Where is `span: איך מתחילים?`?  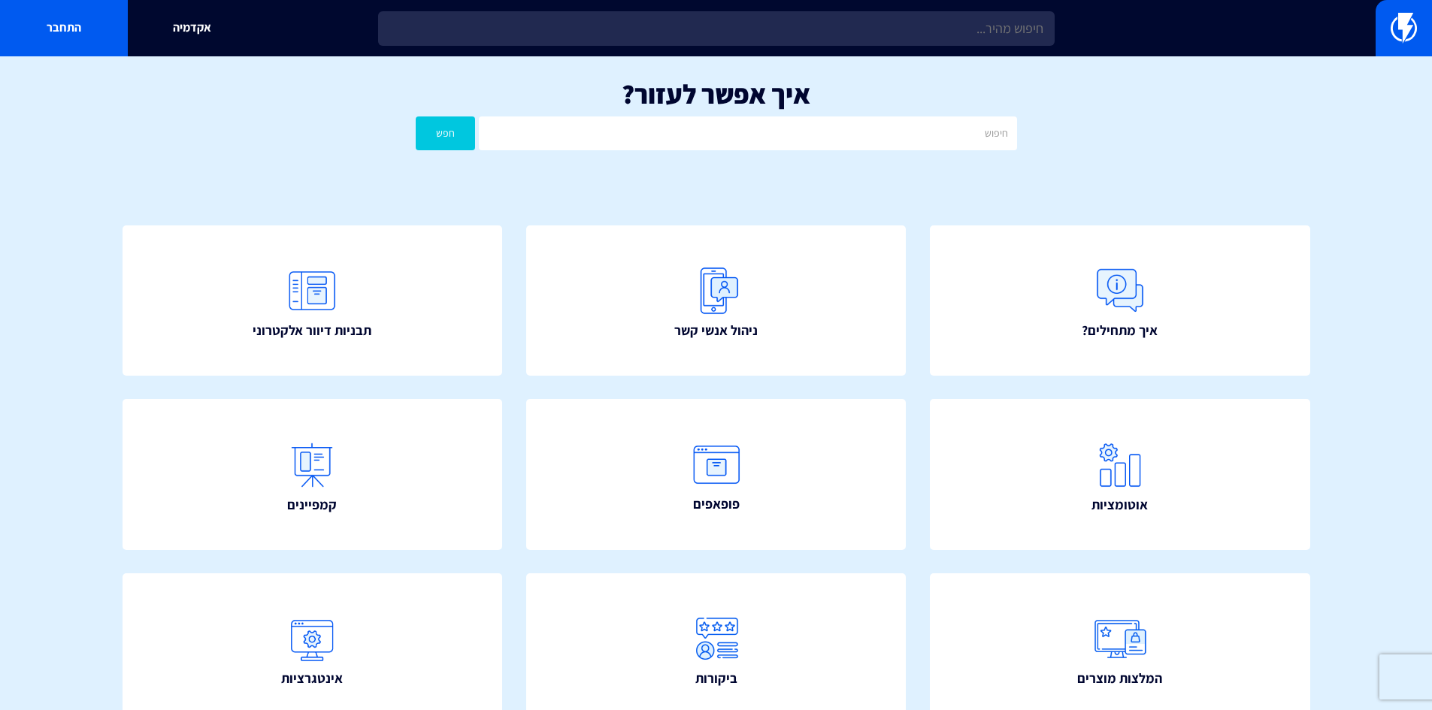
span: איך מתחילים? is located at coordinates (1119, 331).